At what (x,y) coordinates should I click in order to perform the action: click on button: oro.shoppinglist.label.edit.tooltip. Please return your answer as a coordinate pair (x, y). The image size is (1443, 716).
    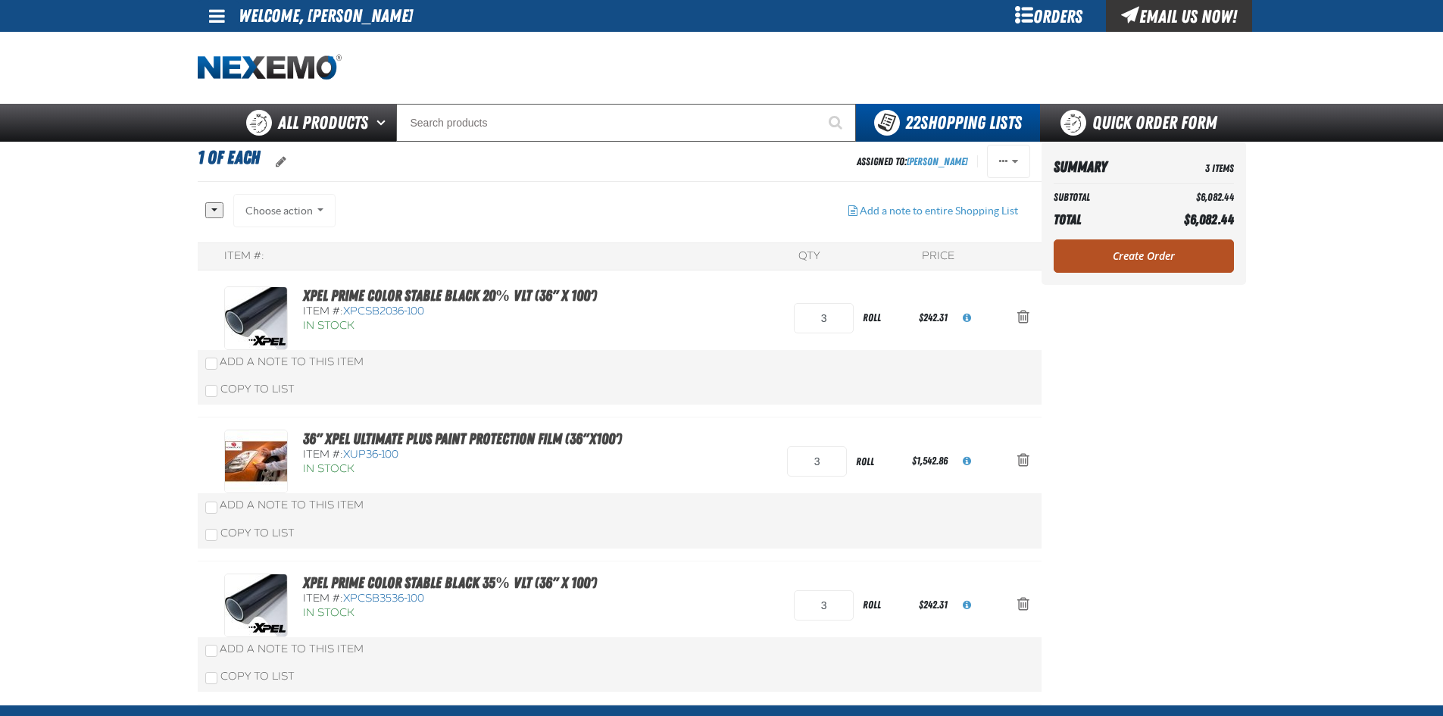
    Looking at the image, I should click on (281, 162).